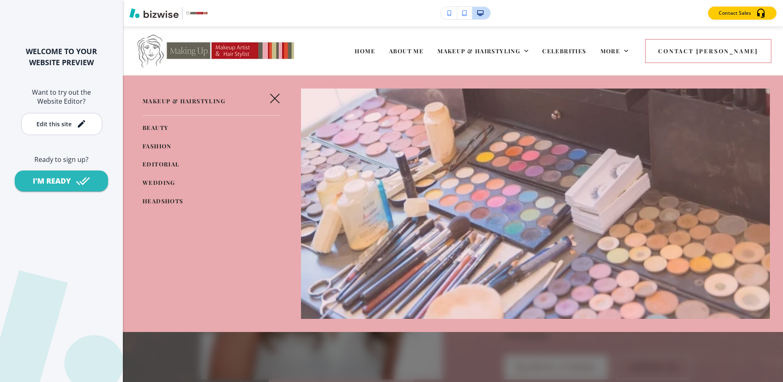  I want to click on h6: Want to try out the Website Editor?, so click(61, 97).